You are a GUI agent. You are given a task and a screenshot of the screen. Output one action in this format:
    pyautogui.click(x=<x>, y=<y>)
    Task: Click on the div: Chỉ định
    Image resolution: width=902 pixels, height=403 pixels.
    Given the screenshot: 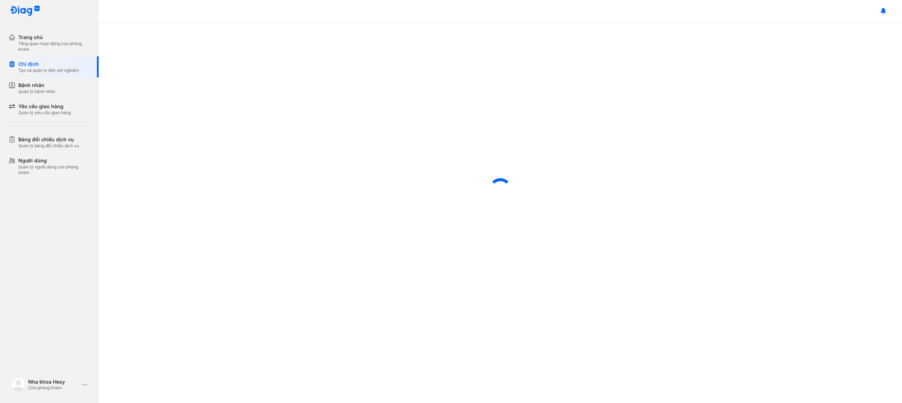 What is the action you would take?
    pyautogui.click(x=49, y=64)
    